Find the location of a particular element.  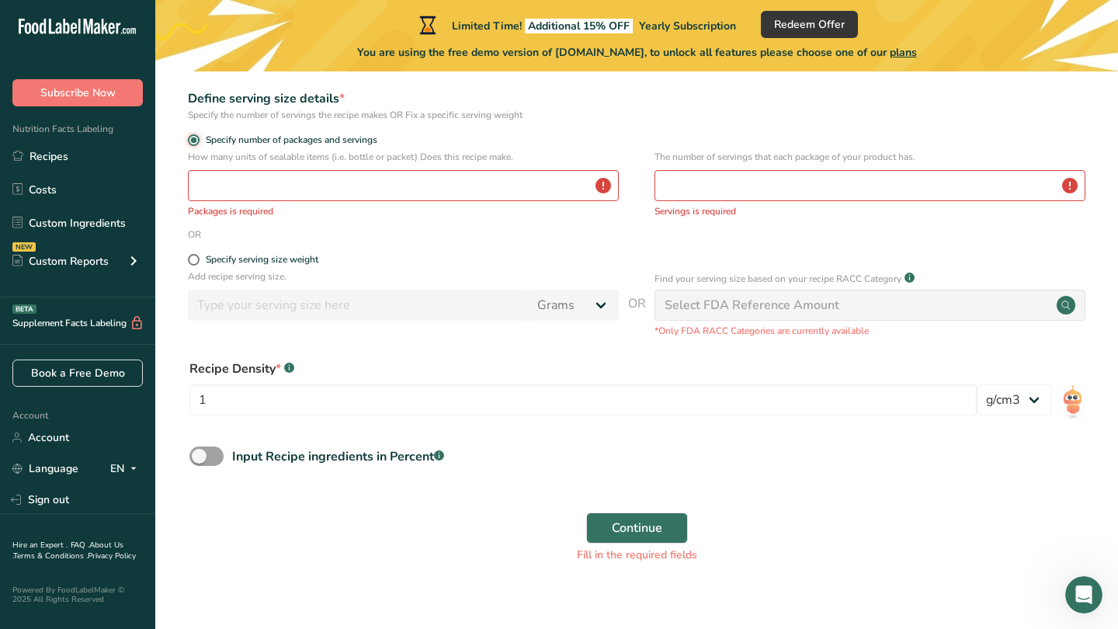

button: Emoji picker is located at coordinates (30, 515).